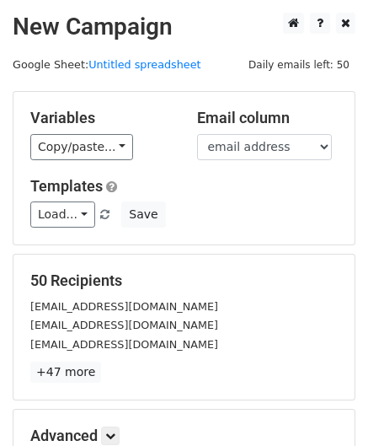  Describe the element at coordinates (62, 214) in the screenshot. I see `a: Load...` at that location.